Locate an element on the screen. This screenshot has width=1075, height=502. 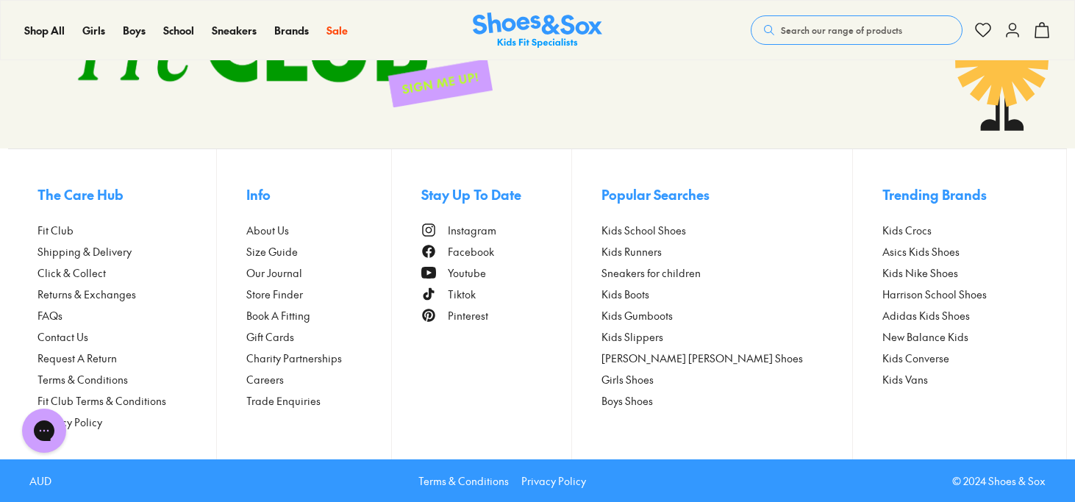
a: Kids Gumboots is located at coordinates (727, 315).